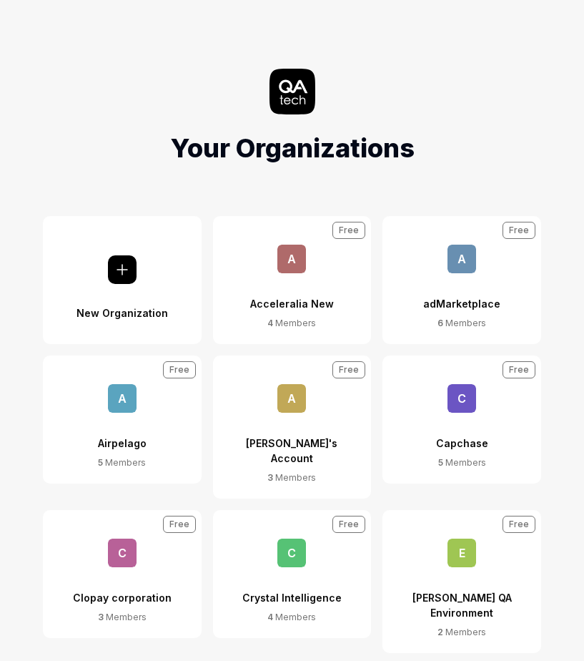 The image size is (584, 661). I want to click on span: a, so click(462, 259).